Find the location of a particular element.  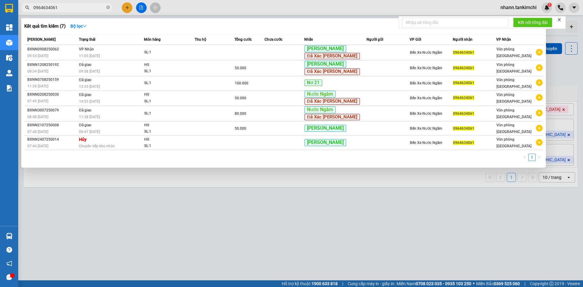

input: Tìm tên, số ĐT hoặc mã đơn is located at coordinates (69, 8).